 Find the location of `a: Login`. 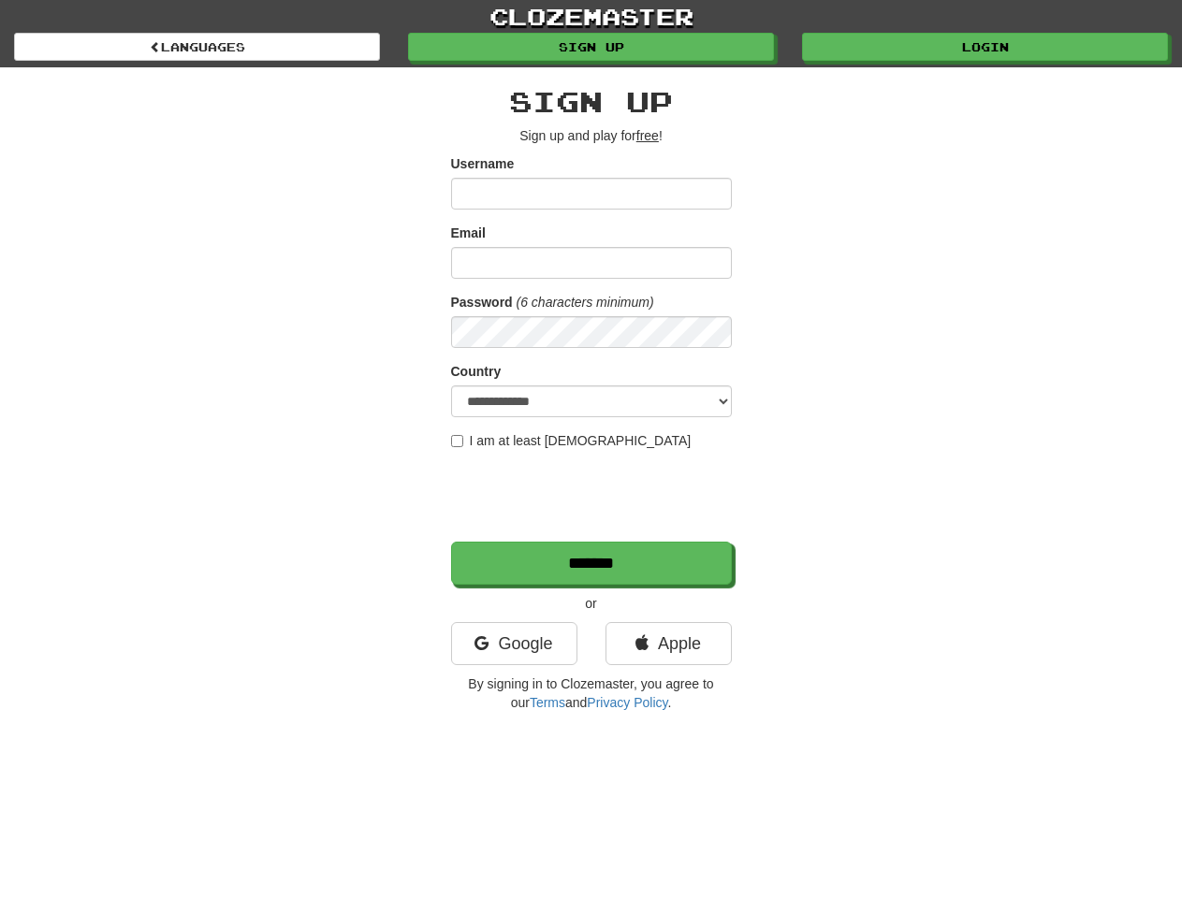

a: Login is located at coordinates (984, 47).